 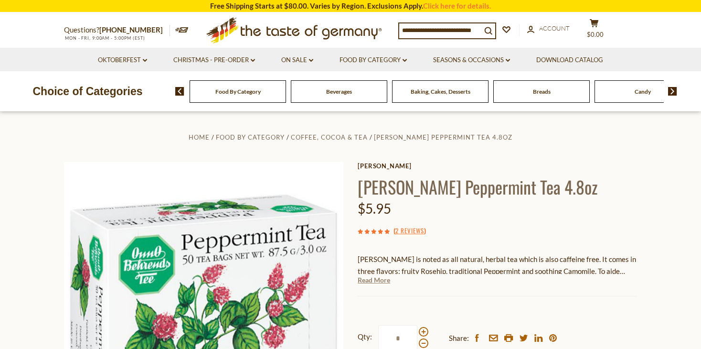 What do you see at coordinates (297, 60) in the screenshot?
I see `a: On Sale` at bounding box center [297, 60].